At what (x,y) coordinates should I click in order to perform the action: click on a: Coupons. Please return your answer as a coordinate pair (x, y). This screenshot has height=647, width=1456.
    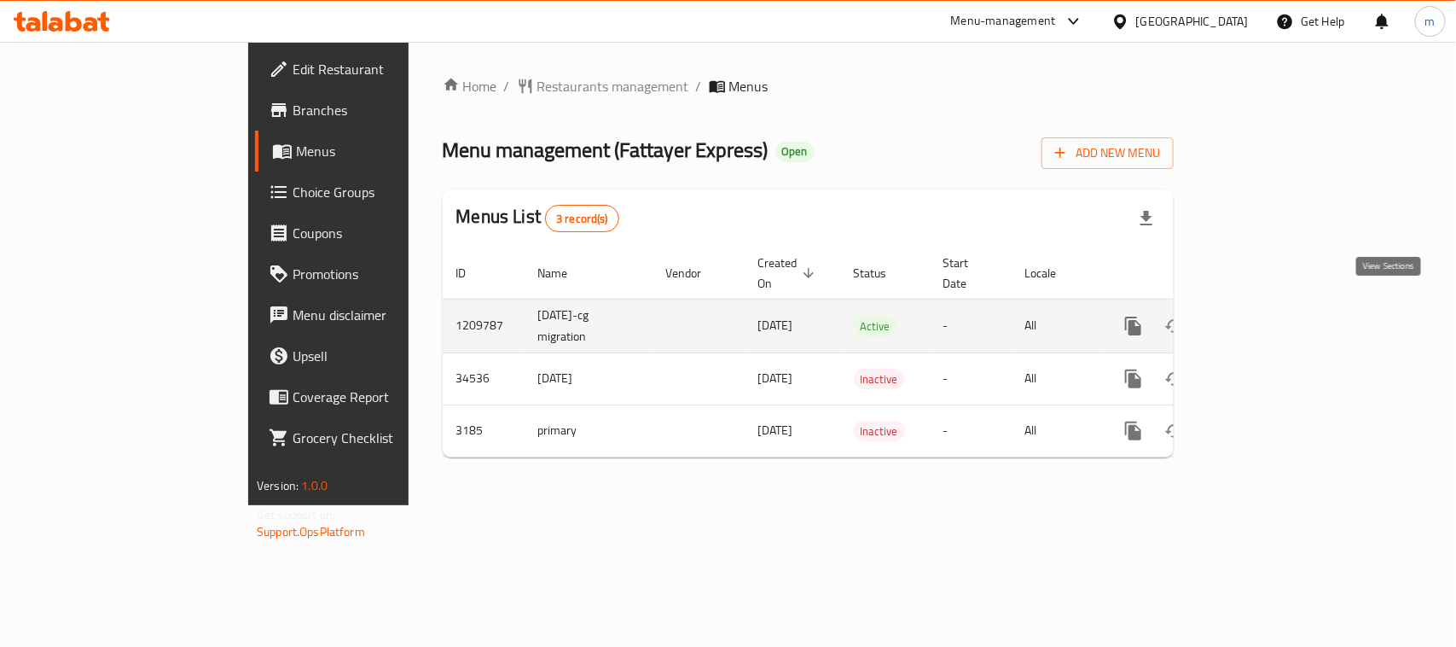
    Looking at the image, I should click on (373, 233).